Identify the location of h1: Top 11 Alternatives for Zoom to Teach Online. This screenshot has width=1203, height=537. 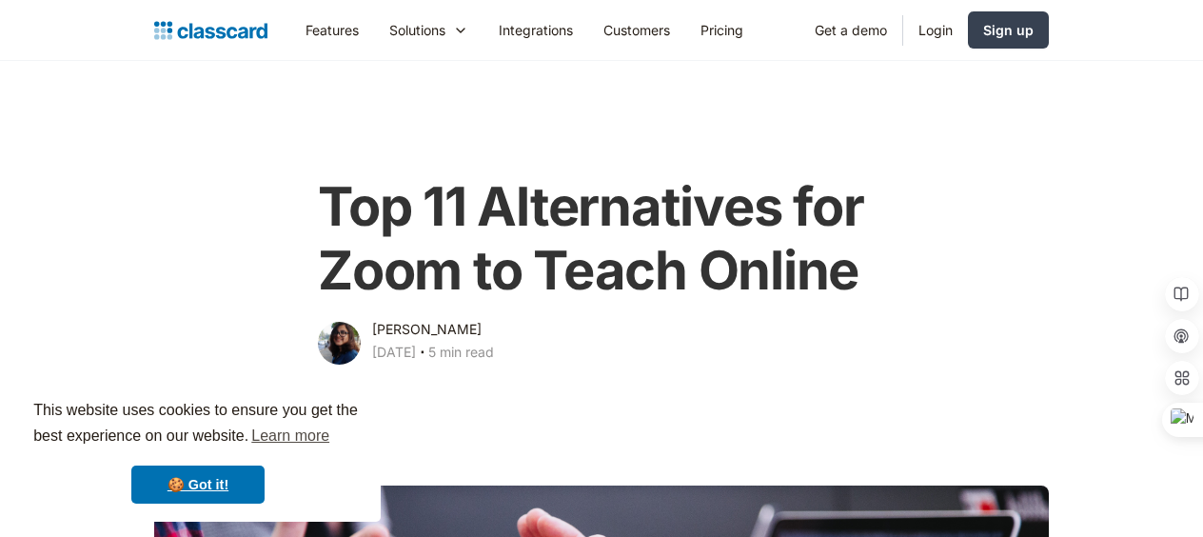
(601, 239).